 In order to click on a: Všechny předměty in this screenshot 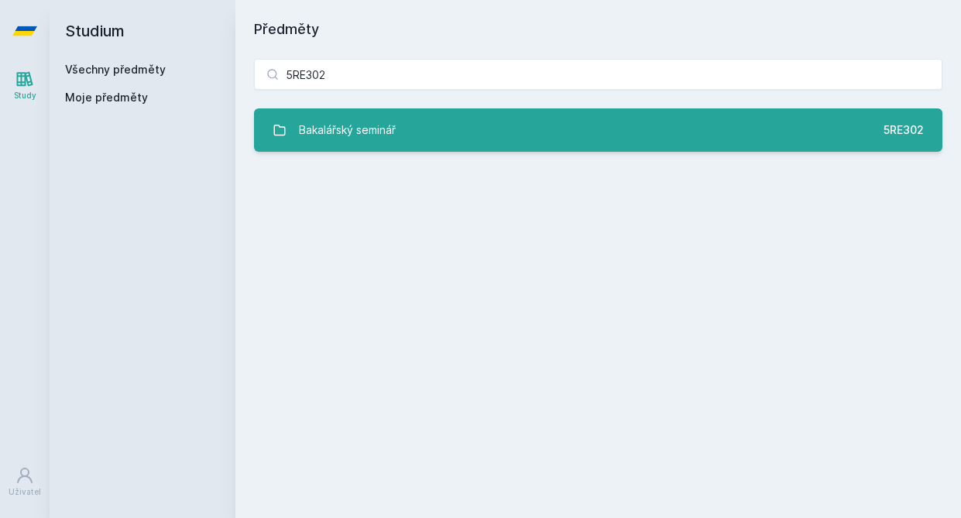, I will do `click(115, 69)`.